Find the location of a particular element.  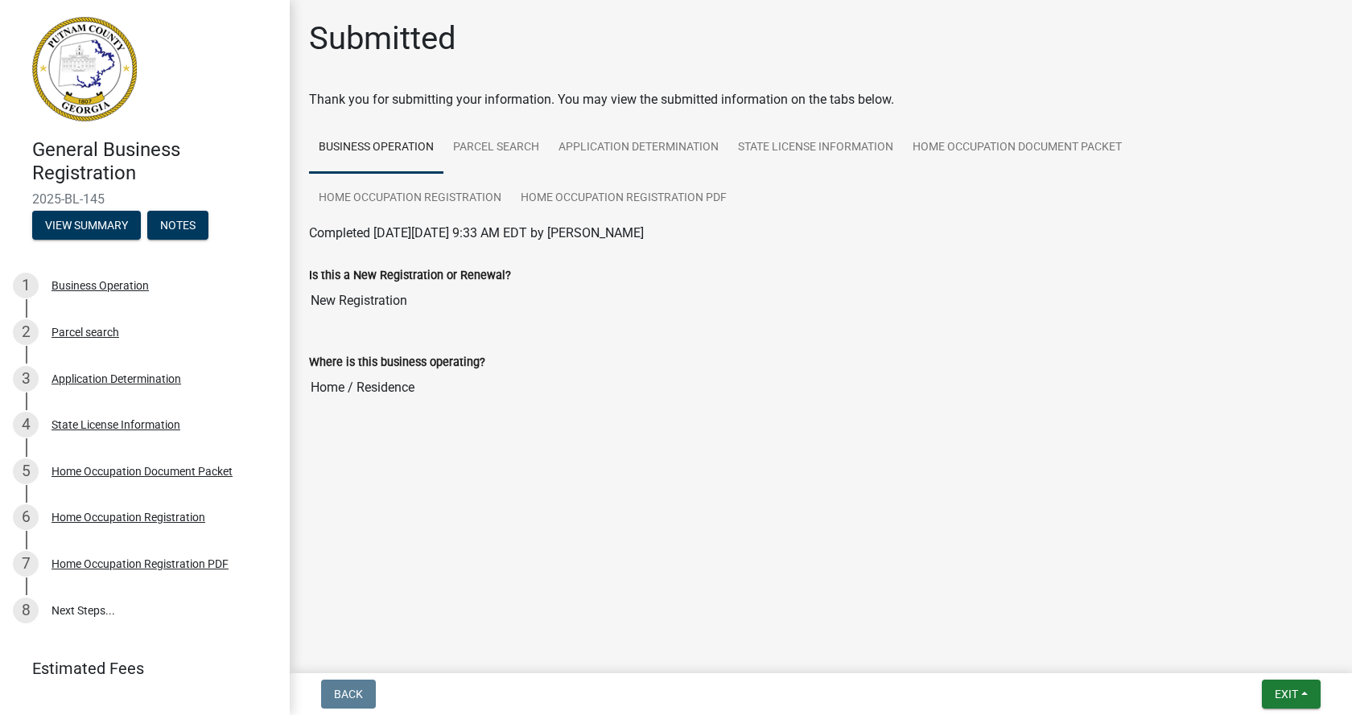

div: State License Information is located at coordinates (116, 425).